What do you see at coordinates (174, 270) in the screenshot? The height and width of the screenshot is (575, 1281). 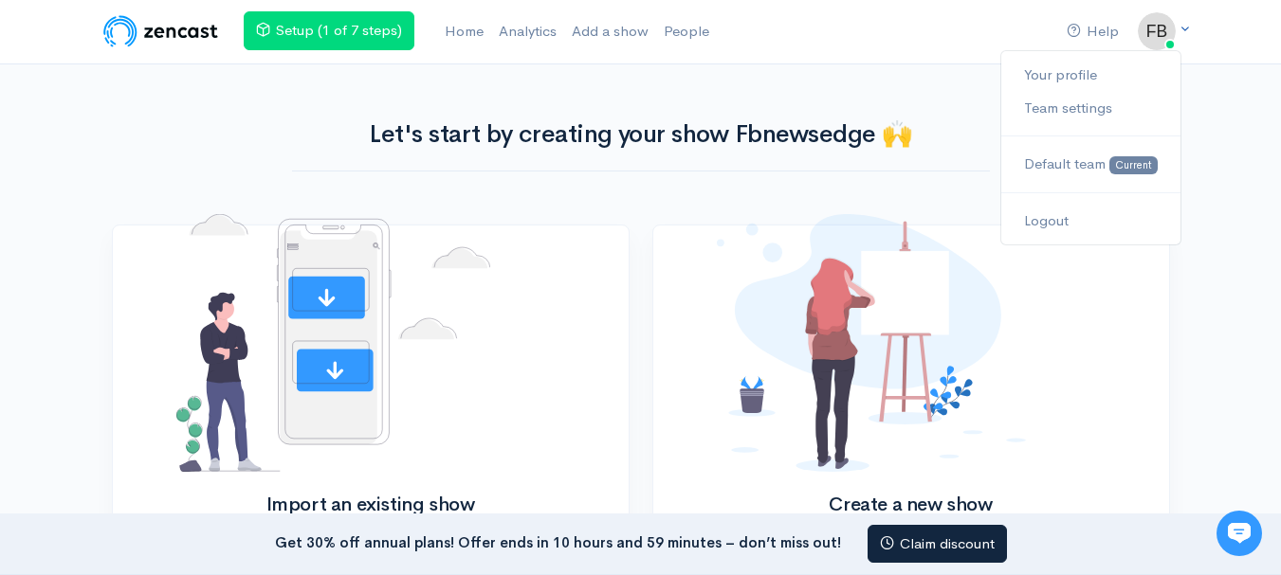 I see `span: New conversation` at bounding box center [174, 270].